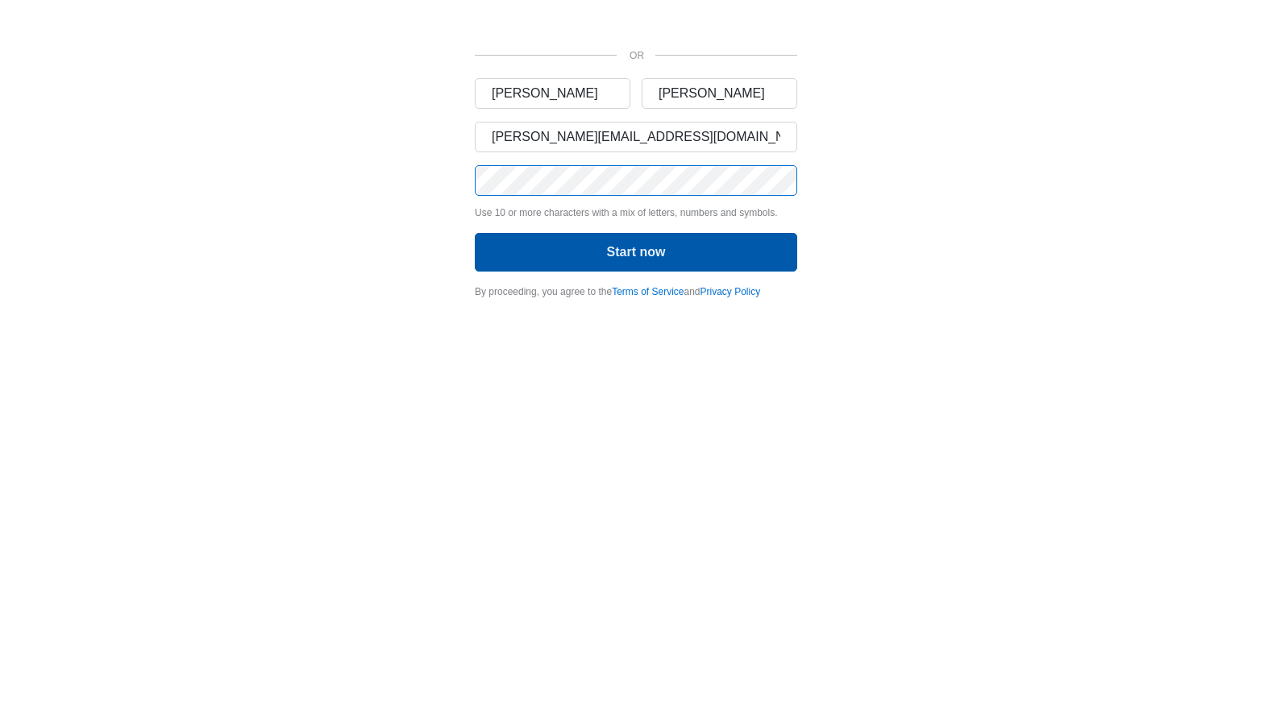  Describe the element at coordinates (719, 94) in the screenshot. I see `input: Last name` at that location.